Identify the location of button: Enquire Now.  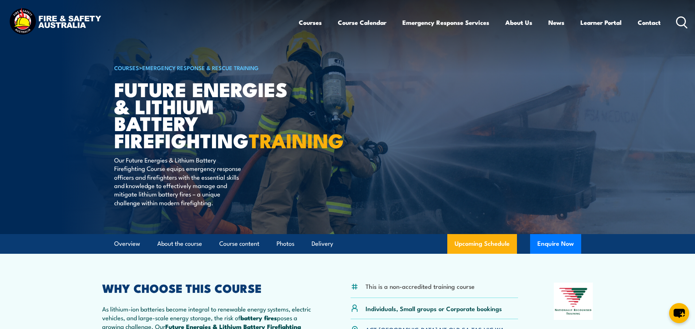
(556, 244).